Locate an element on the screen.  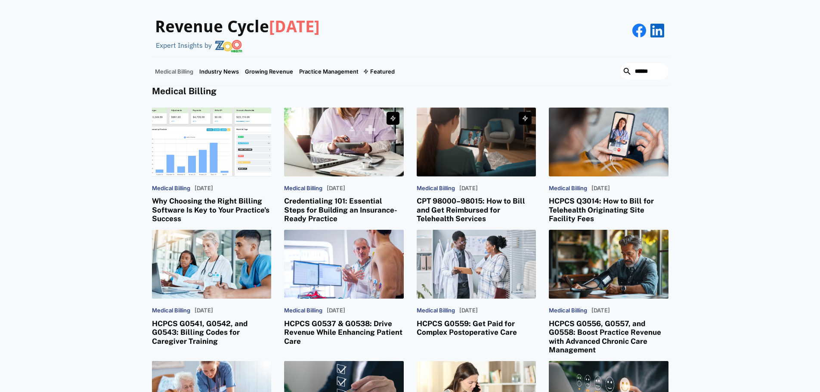
h3: HCPCS G0537 & G0538: Drive Revenue While Enhancing Patient Care is located at coordinates (344, 332).